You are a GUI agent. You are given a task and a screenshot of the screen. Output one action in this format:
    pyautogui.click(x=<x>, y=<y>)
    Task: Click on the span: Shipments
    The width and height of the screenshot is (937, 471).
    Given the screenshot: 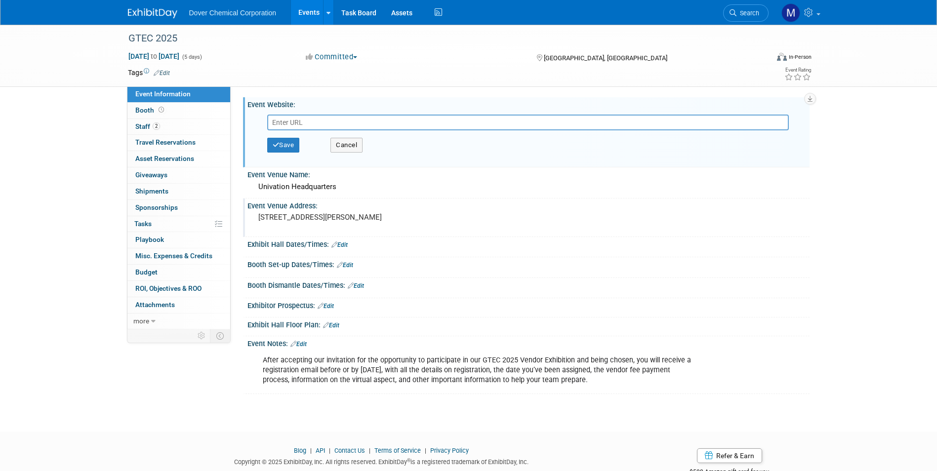 What is the action you would take?
    pyautogui.click(x=152, y=191)
    